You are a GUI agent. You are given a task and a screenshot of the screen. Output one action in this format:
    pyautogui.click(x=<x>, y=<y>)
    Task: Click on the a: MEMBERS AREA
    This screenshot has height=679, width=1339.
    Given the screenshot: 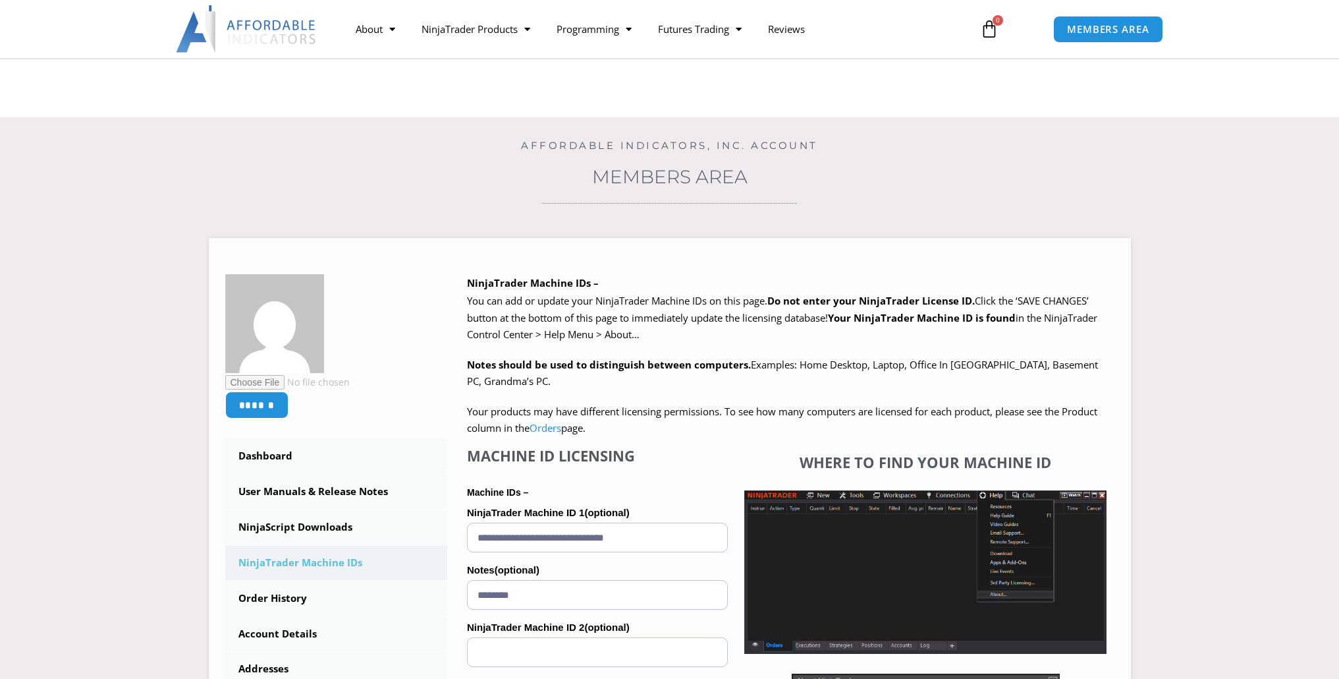 What is the action you would take?
    pyautogui.click(x=1108, y=29)
    